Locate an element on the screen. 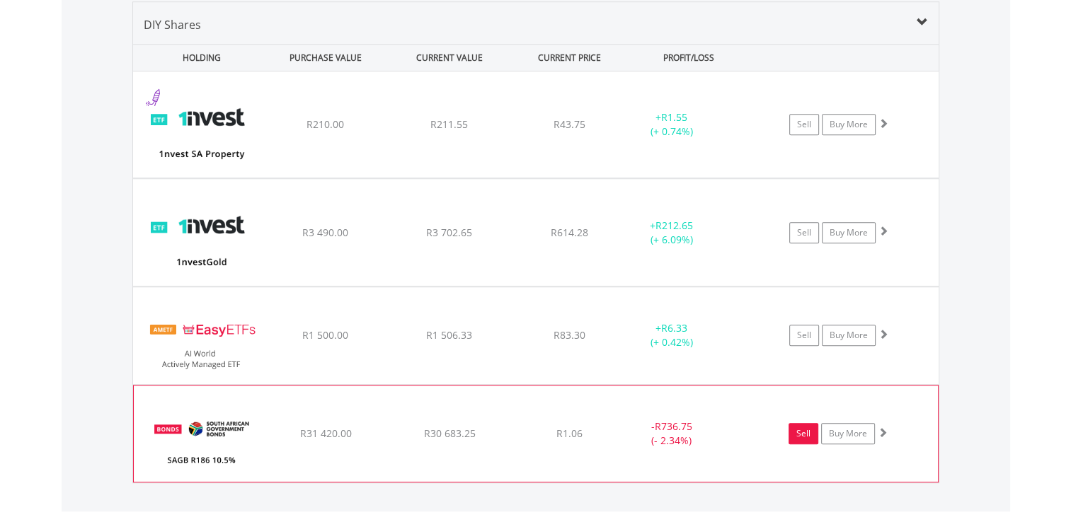 This screenshot has width=1071, height=522. span: R83.30 is located at coordinates (569, 335).